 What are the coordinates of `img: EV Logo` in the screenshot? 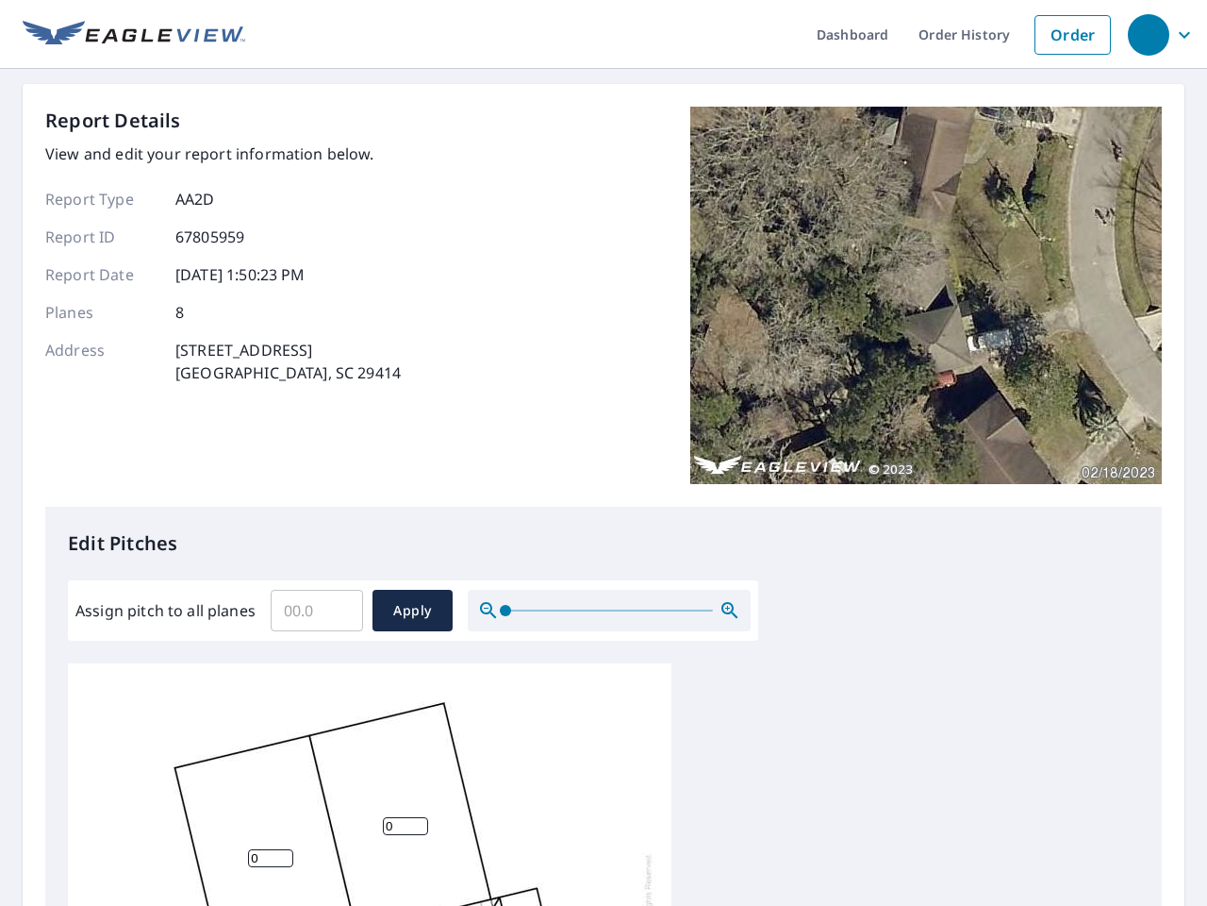 It's located at (134, 35).